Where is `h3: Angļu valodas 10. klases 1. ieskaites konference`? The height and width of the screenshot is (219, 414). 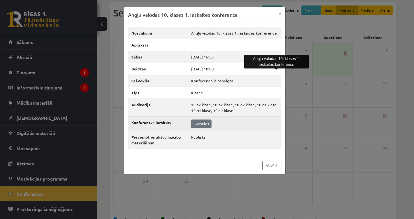 h3: Angļu valodas 10. klases 1. ieskaites konference is located at coordinates (183, 15).